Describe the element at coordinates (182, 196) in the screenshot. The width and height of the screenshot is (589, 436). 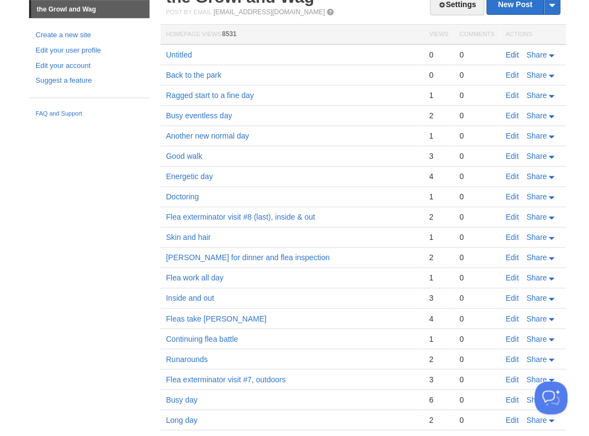
I see `a: Doctoring` at that location.